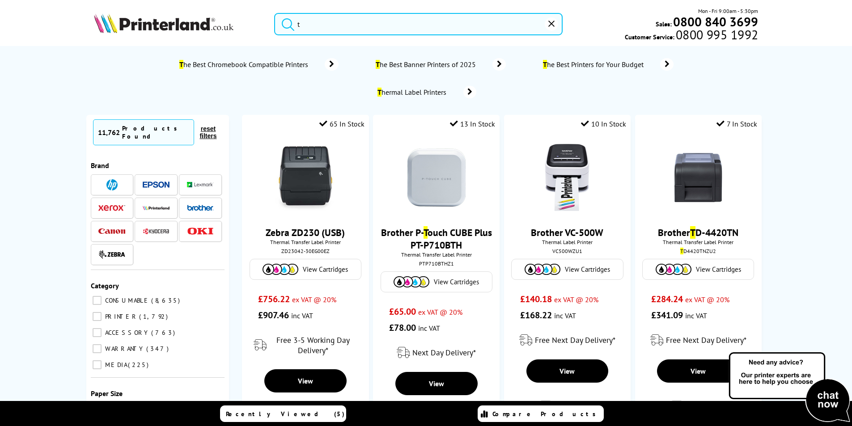  What do you see at coordinates (273, 315) in the screenshot?
I see `span: £907.46` at bounding box center [273, 315].